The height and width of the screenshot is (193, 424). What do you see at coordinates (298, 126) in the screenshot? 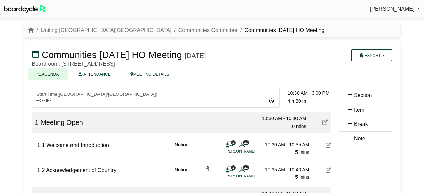
I see `span: 10 mins` at bounding box center [298, 126].